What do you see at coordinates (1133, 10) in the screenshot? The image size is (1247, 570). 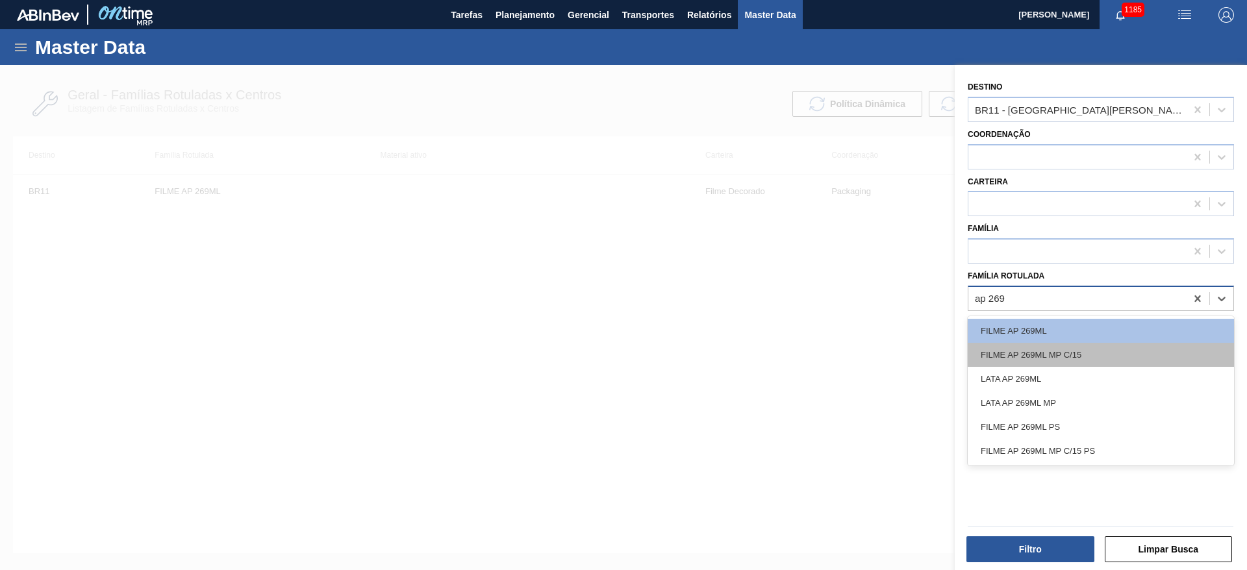 I see `span: 1185` at bounding box center [1133, 10].